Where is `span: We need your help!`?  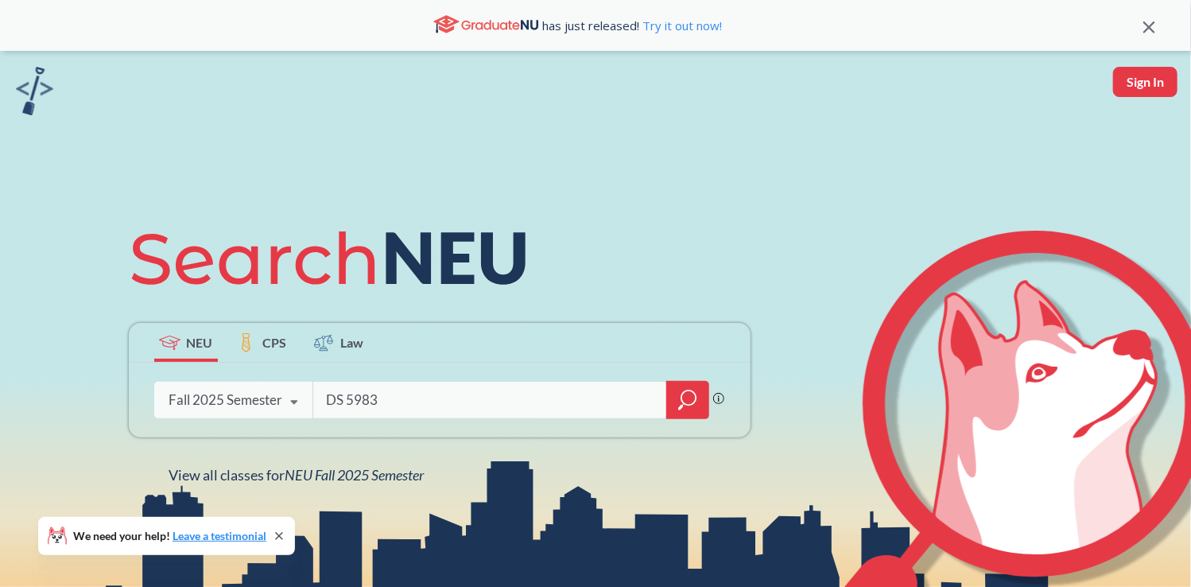 span: We need your help! is located at coordinates (169, 536).